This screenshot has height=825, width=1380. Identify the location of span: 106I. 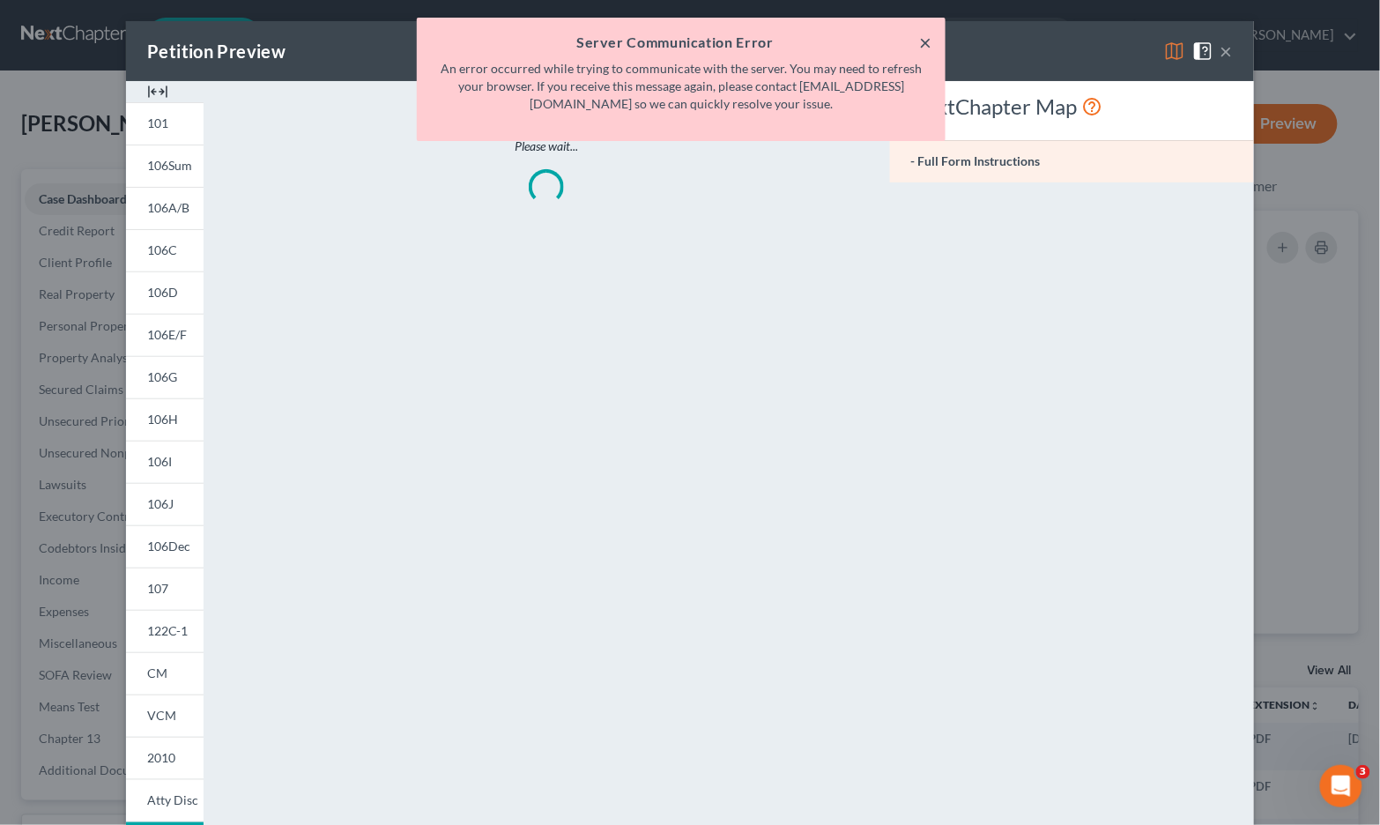
(159, 461).